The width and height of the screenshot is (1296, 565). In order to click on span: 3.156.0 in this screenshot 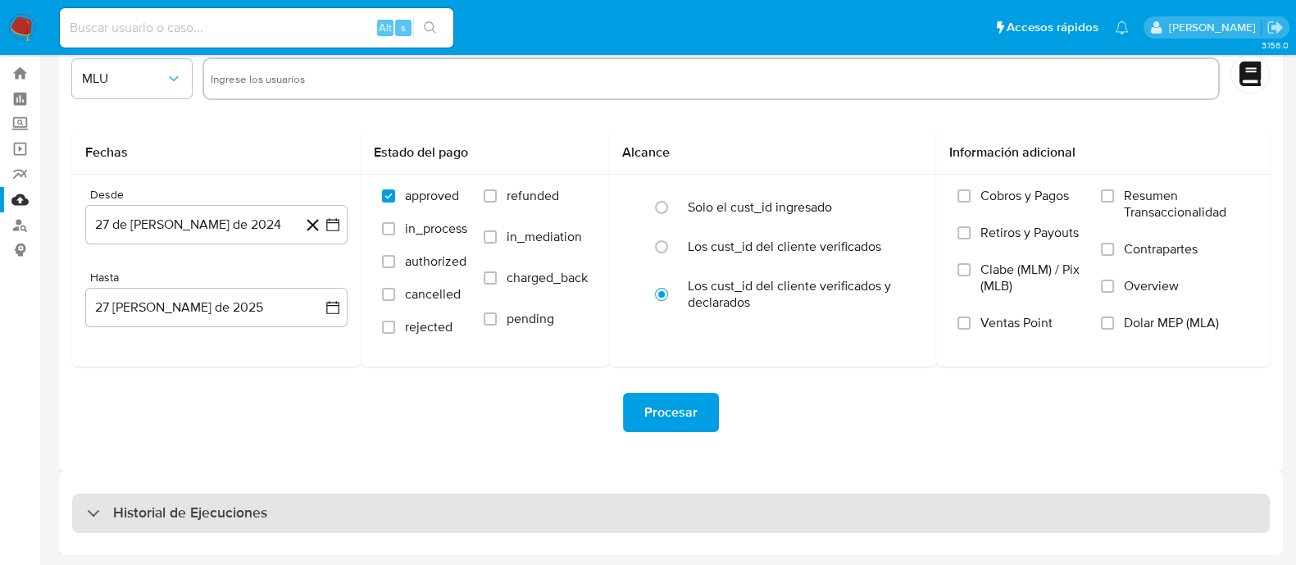, I will do `click(1274, 45)`.